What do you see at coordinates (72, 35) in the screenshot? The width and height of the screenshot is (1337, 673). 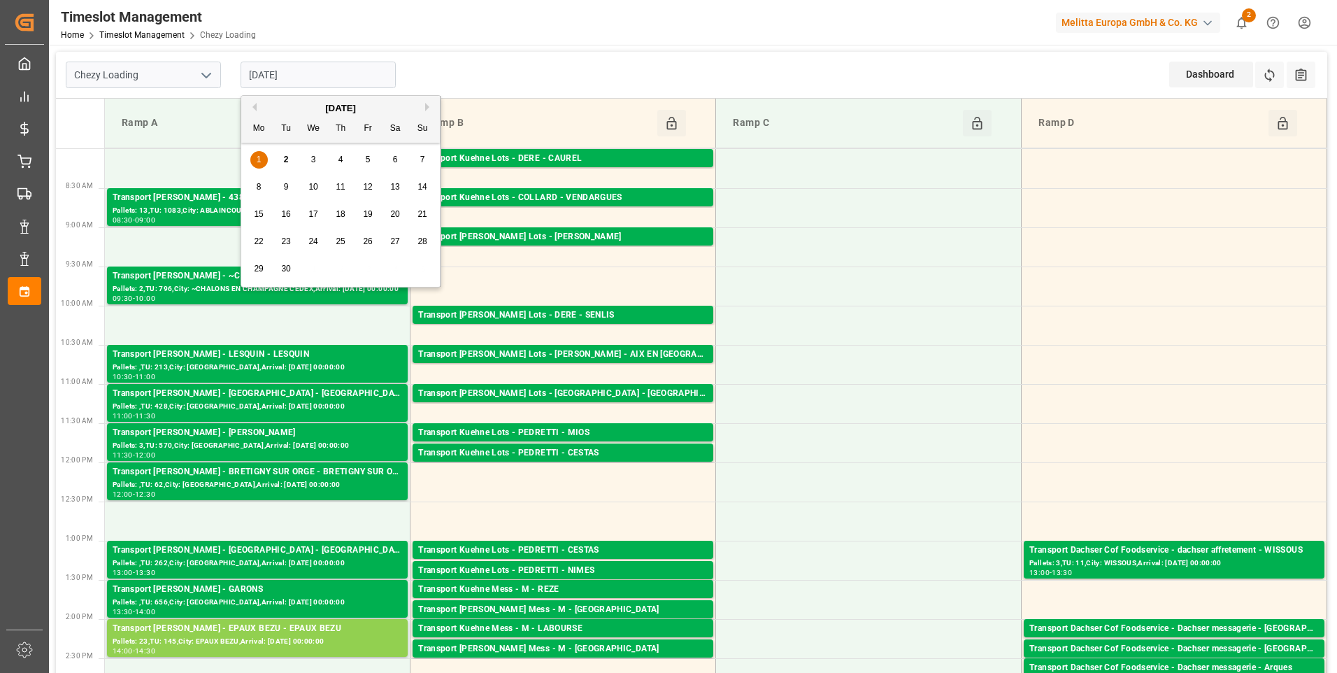 I see `a: Home` at bounding box center [72, 35].